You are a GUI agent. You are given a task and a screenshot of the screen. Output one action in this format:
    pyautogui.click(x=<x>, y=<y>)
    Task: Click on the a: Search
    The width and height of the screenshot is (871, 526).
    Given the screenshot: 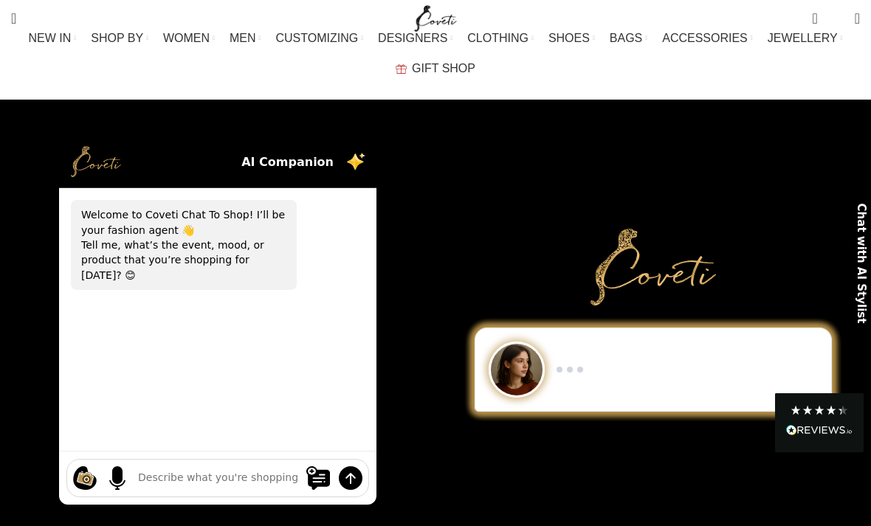 What is the action you would take?
    pyautogui.click(x=13, y=18)
    